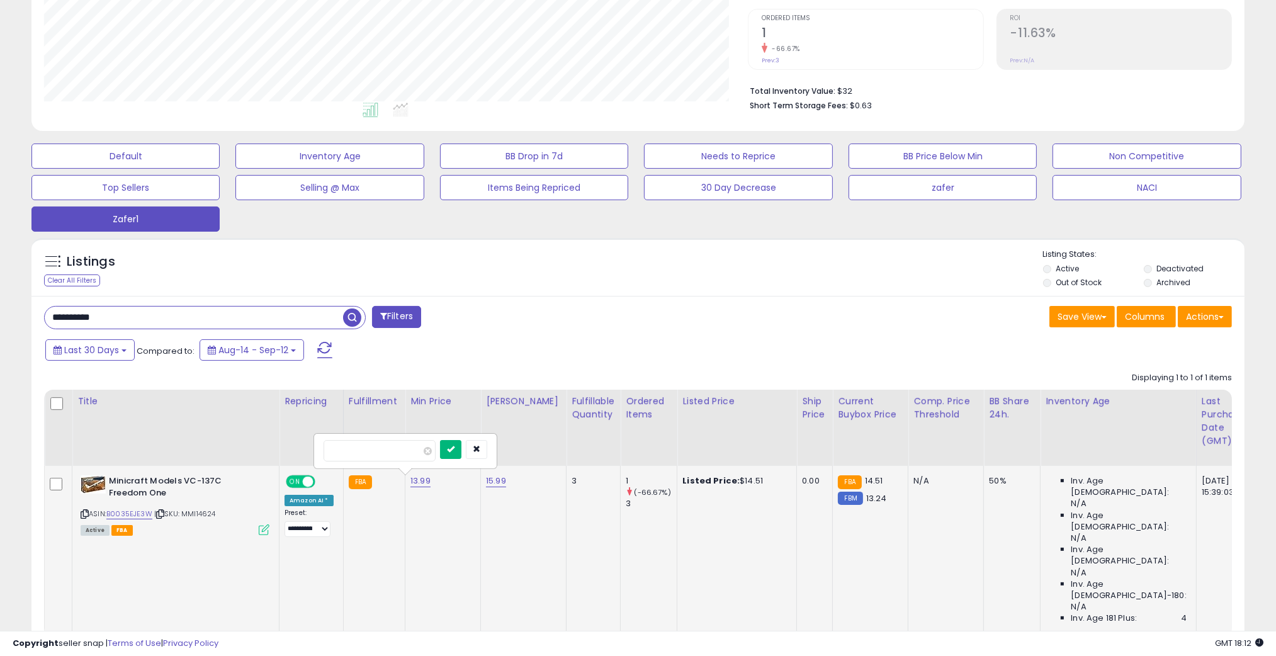 This screenshot has width=1276, height=656. Describe the element at coordinates (1121, 18) in the screenshot. I see `span: ROI` at that location.